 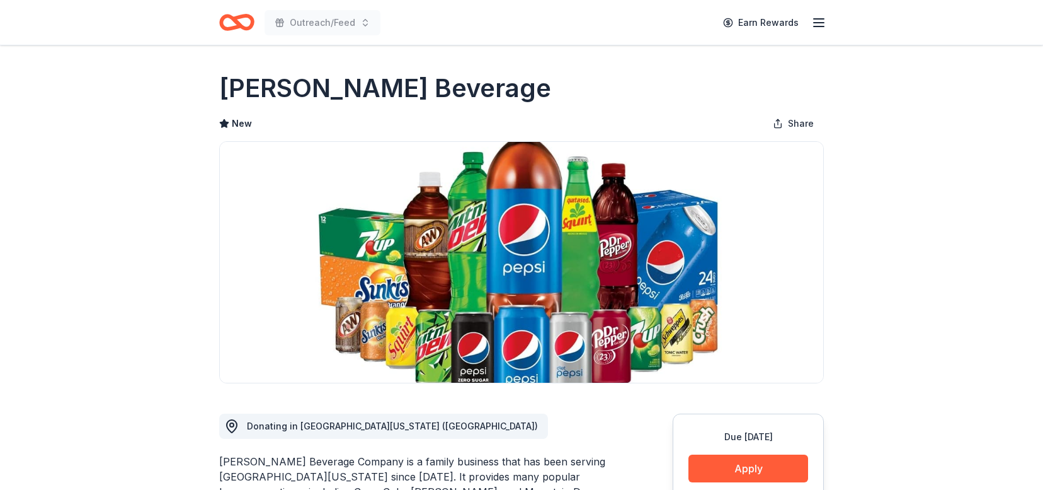 I want to click on a: Earn Rewards, so click(x=761, y=23).